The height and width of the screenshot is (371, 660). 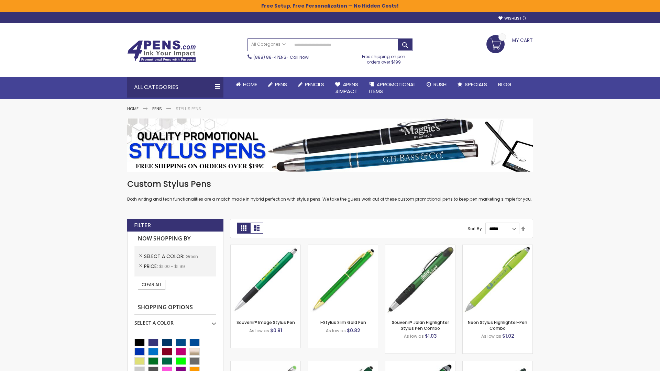 I want to click on a: Wishlist, so click(x=512, y=18).